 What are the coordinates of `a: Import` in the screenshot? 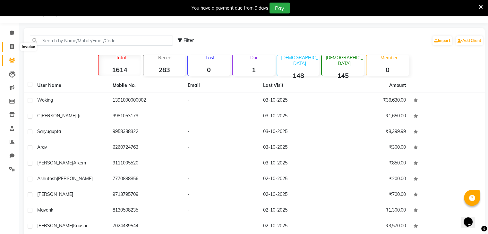 It's located at (442, 41).